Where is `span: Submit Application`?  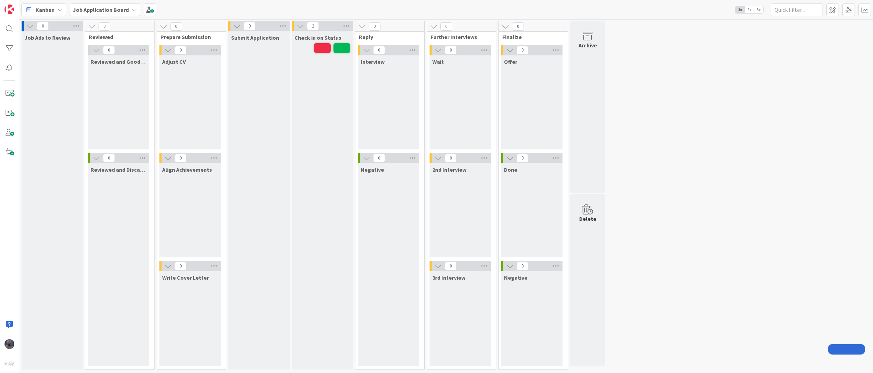
span: Submit Application is located at coordinates (255, 38).